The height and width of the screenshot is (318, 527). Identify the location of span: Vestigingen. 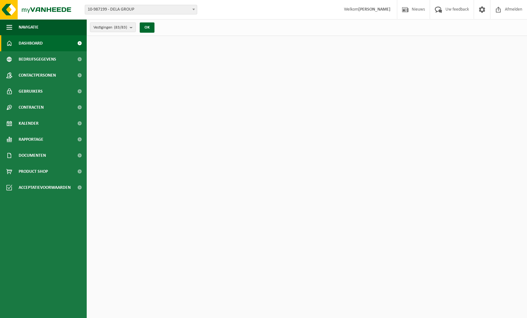
(110, 28).